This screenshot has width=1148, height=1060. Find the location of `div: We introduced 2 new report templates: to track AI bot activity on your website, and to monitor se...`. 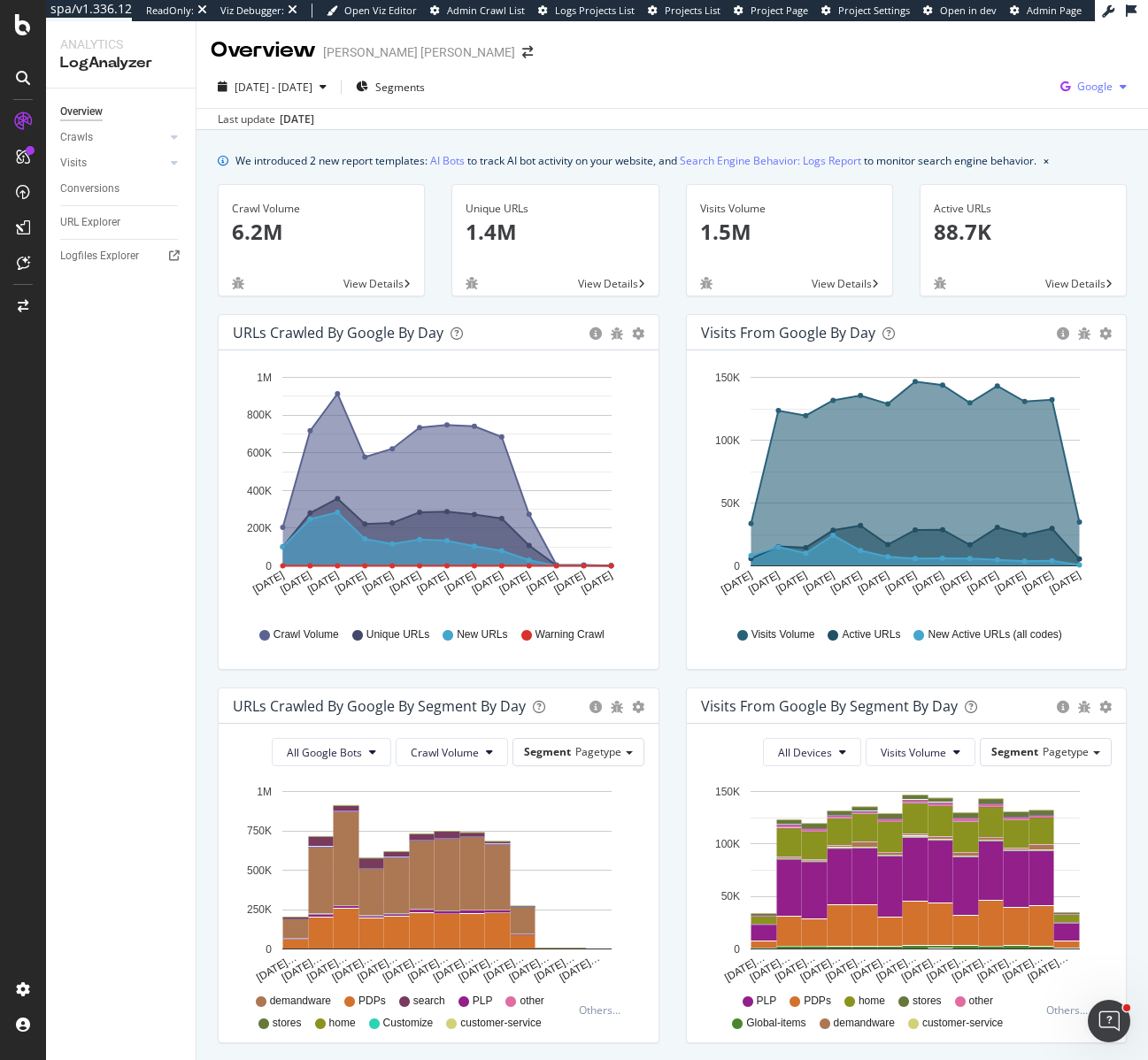

div: We introduced 2 new report templates: to track AI bot activity on your website, and to monitor se... is located at coordinates (636, 160).